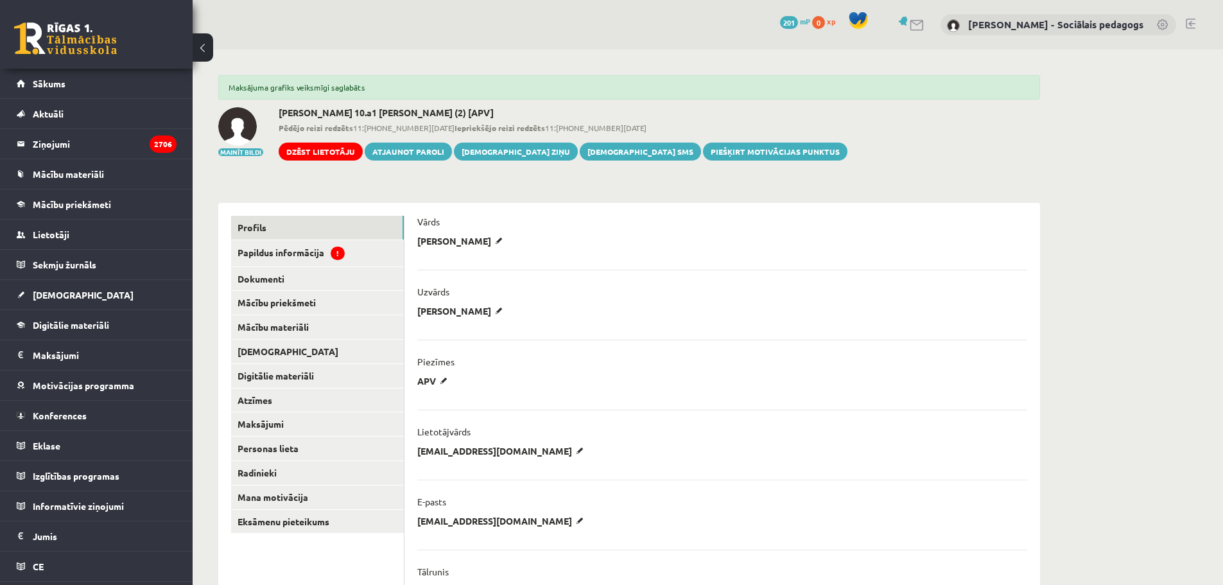  What do you see at coordinates (499, 128) in the screenshot?
I see `b: Iepriekšējo reizi redzēts` at bounding box center [499, 128].